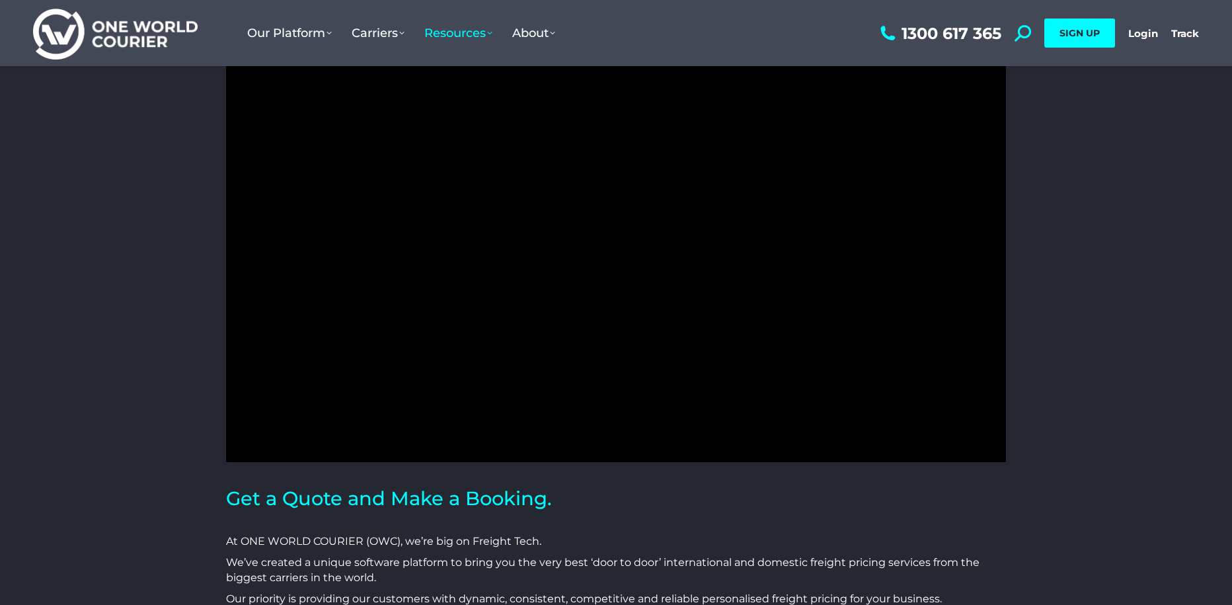 The width and height of the screenshot is (1232, 605). What do you see at coordinates (115, 33) in the screenshot?
I see `img: One World Courier` at bounding box center [115, 33].